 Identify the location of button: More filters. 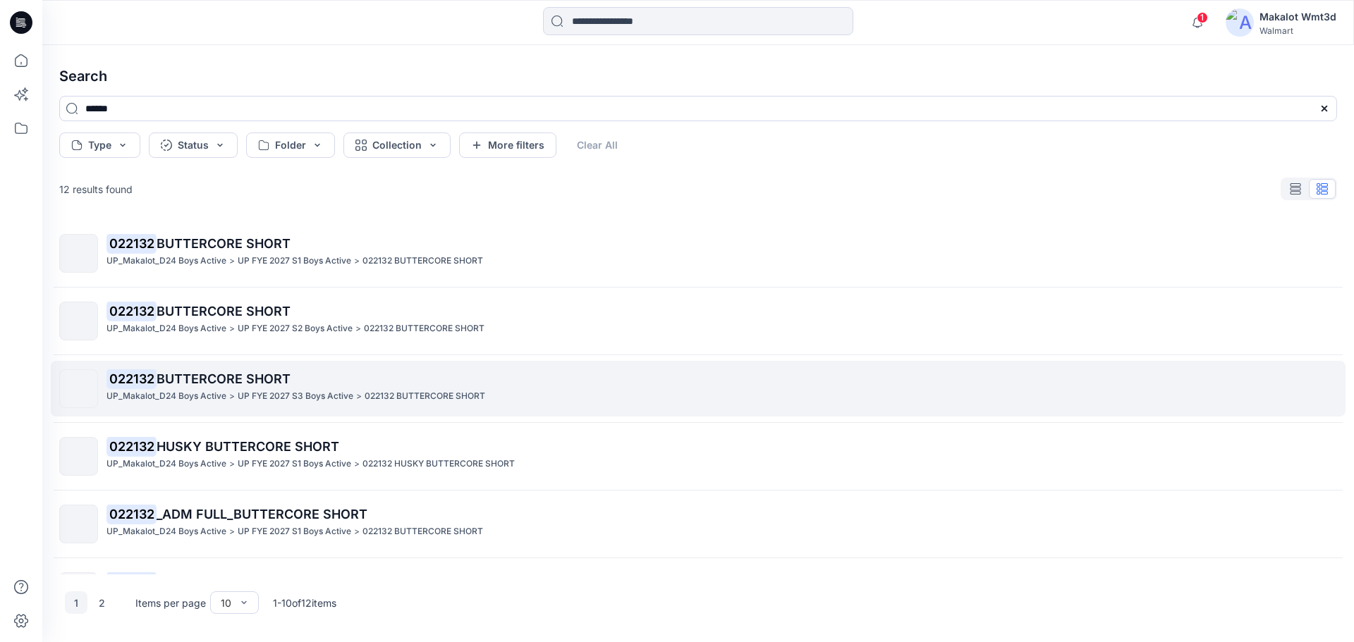
(508, 145).